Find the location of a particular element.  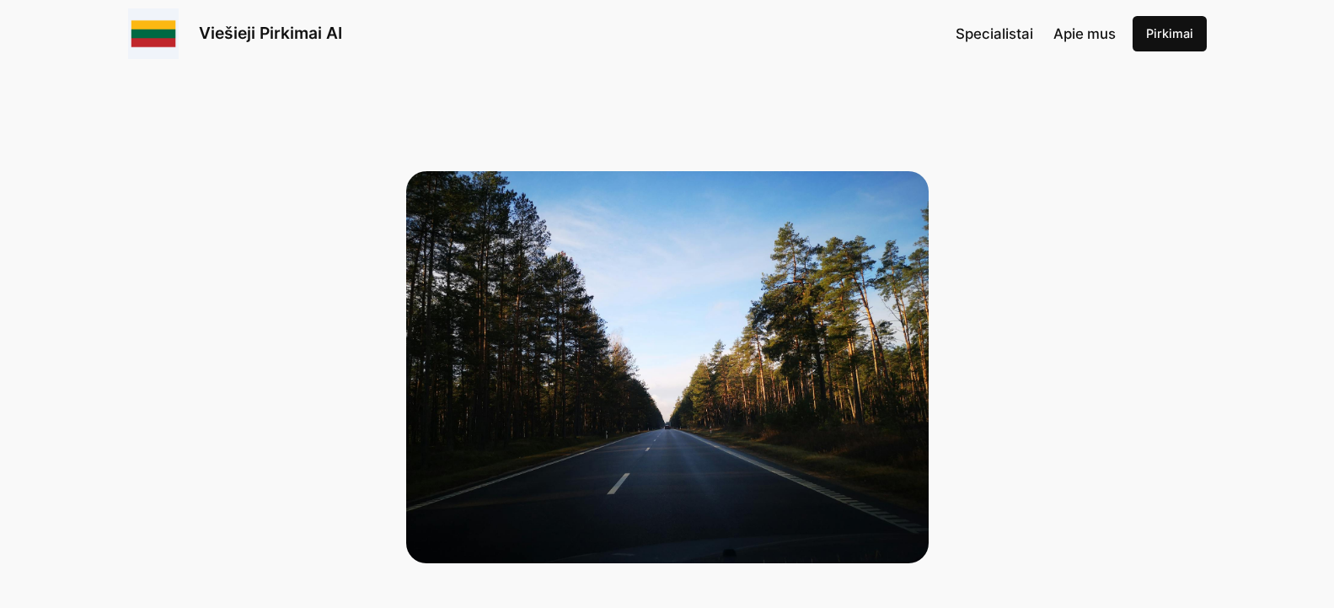

img: Viešieji pirkimai logo is located at coordinates (153, 34).